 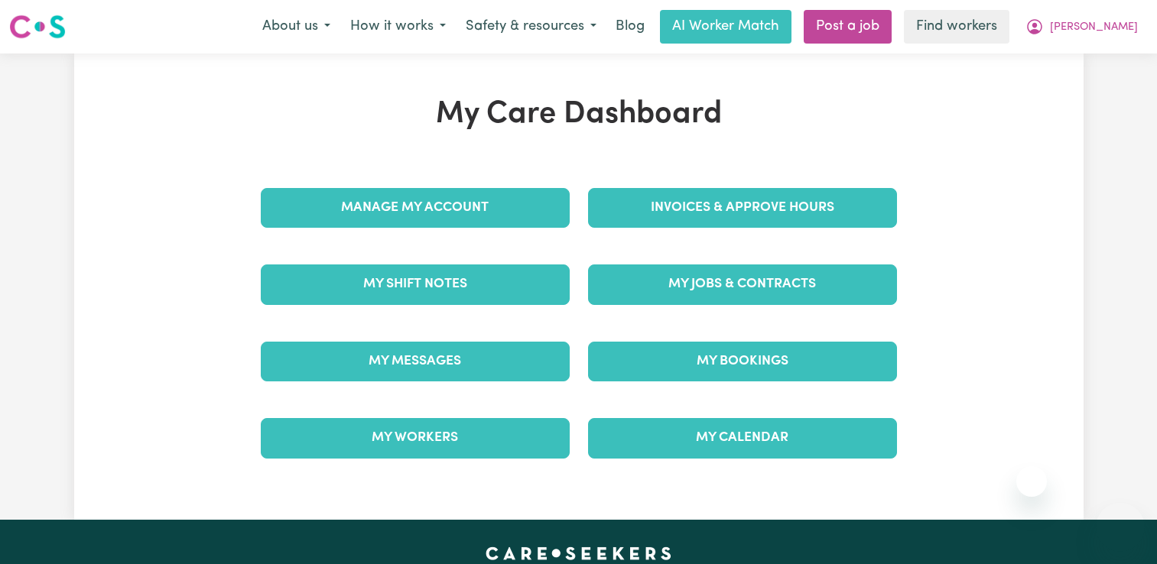 What do you see at coordinates (415, 362) in the screenshot?
I see `a: My Messages` at bounding box center [415, 362].